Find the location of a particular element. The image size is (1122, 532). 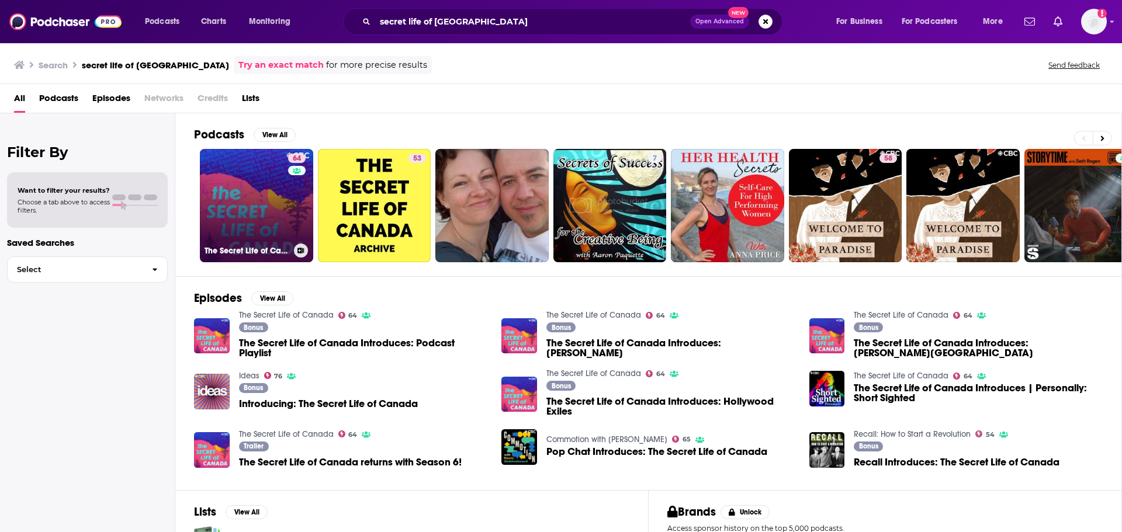

img: The Secret Life of Canada returns with Season 6! is located at coordinates (212, 450).